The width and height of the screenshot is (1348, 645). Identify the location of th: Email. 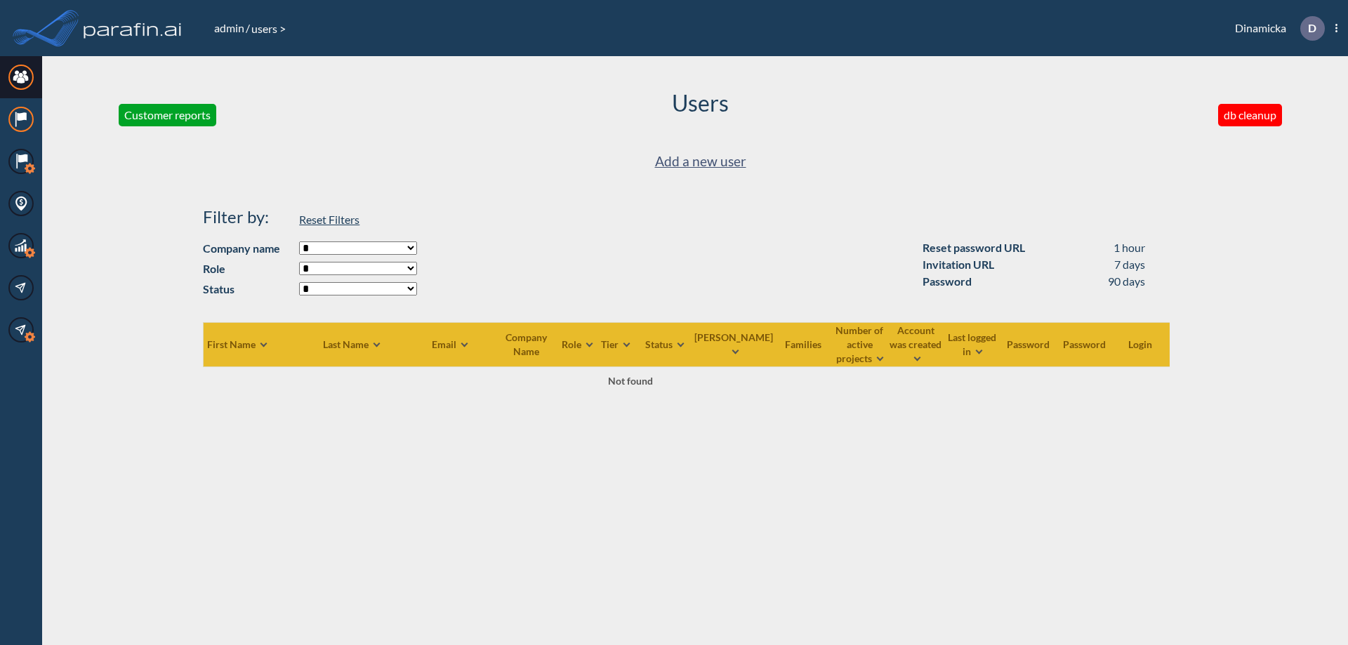
(450, 344).